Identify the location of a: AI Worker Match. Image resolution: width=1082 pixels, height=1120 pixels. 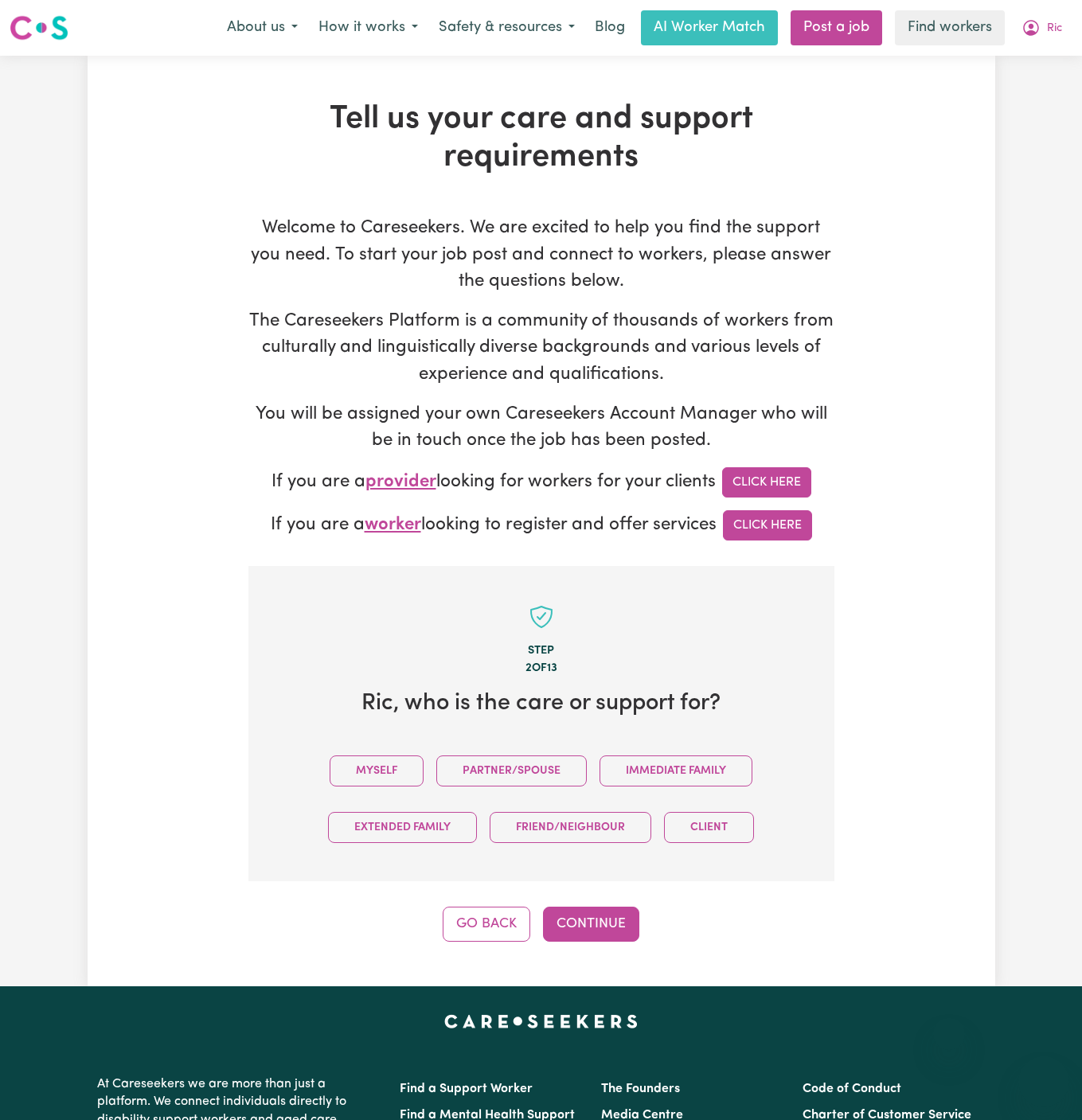
(709, 28).